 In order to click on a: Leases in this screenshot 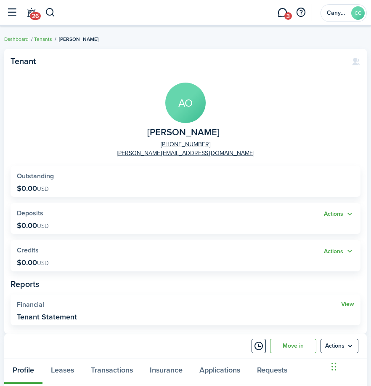, I will do `click(62, 371)`.